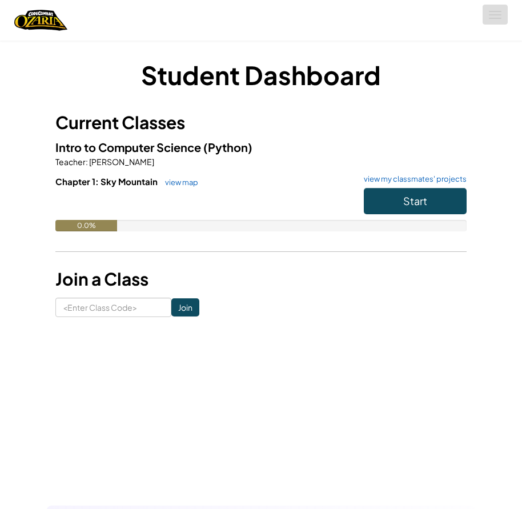 The width and height of the screenshot is (522, 509). I want to click on span: Intro to Computer Science, so click(129, 147).